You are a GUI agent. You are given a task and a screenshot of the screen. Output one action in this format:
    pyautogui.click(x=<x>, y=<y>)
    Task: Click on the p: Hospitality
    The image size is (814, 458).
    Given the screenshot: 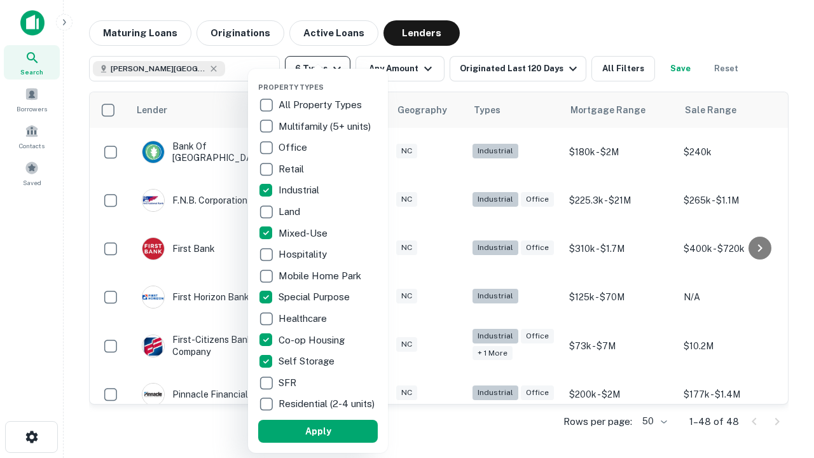 What is the action you would take?
    pyautogui.click(x=304, y=254)
    